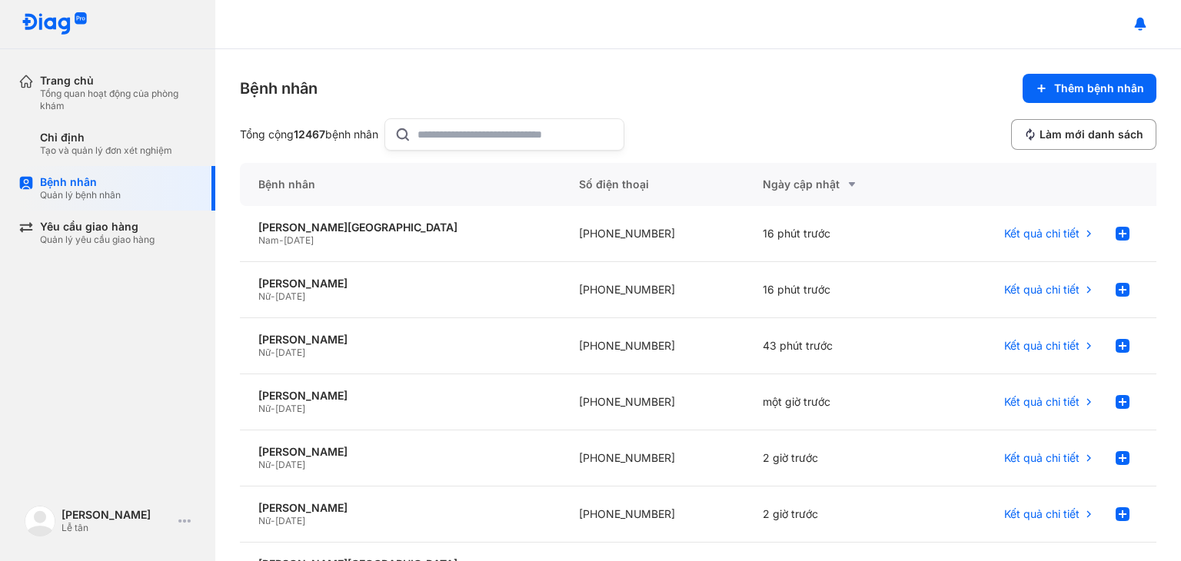  I want to click on span: Làm mới danh sách, so click(1091, 135).